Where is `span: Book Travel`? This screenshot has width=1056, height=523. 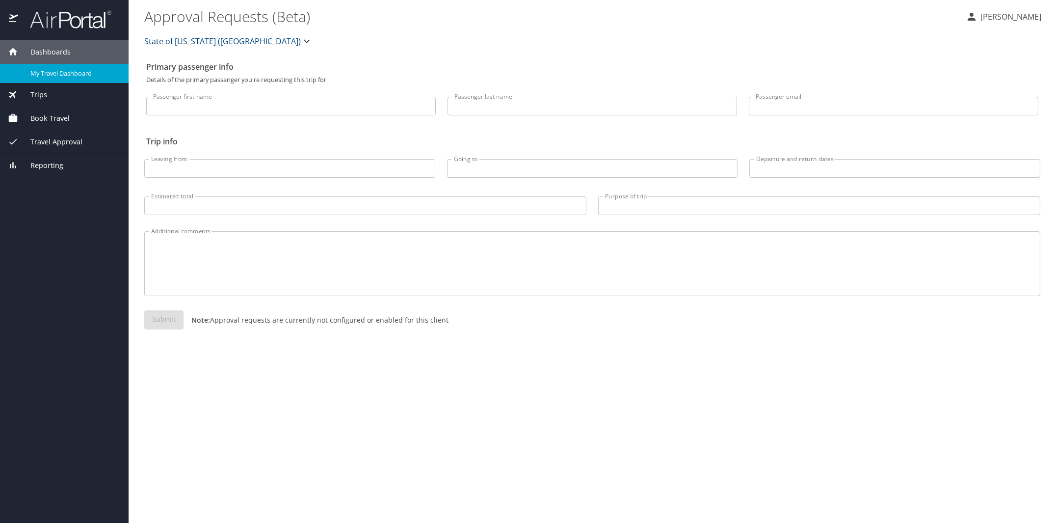
span: Book Travel is located at coordinates (44, 118).